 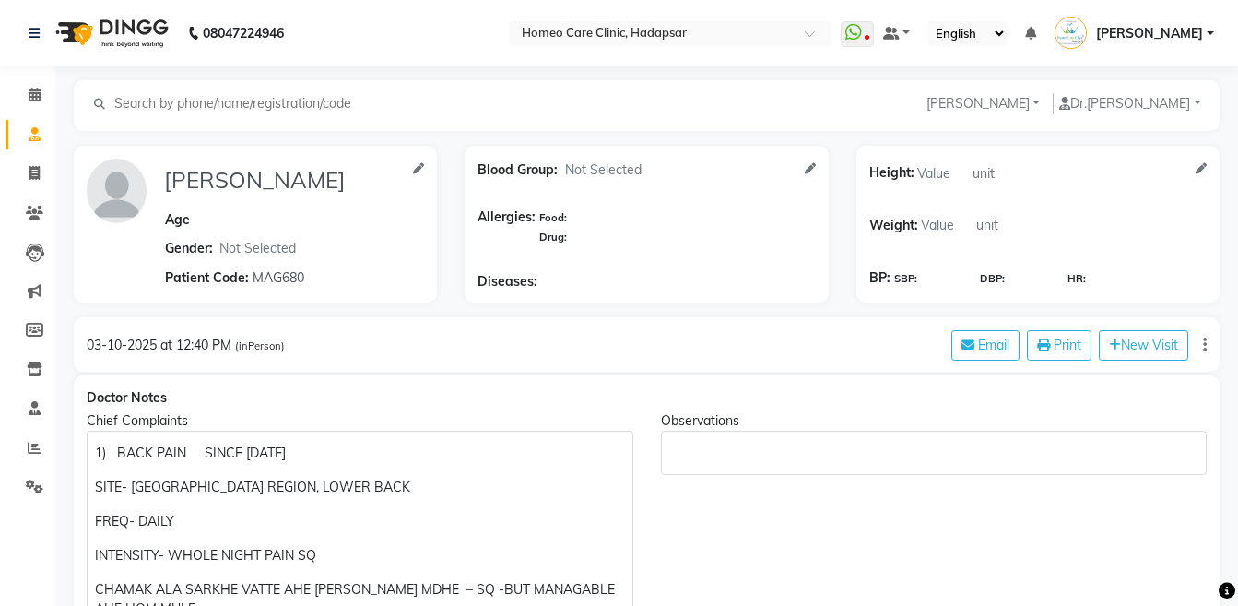 What do you see at coordinates (116, 191) in the screenshot?
I see `img: profile` at bounding box center [116, 191].